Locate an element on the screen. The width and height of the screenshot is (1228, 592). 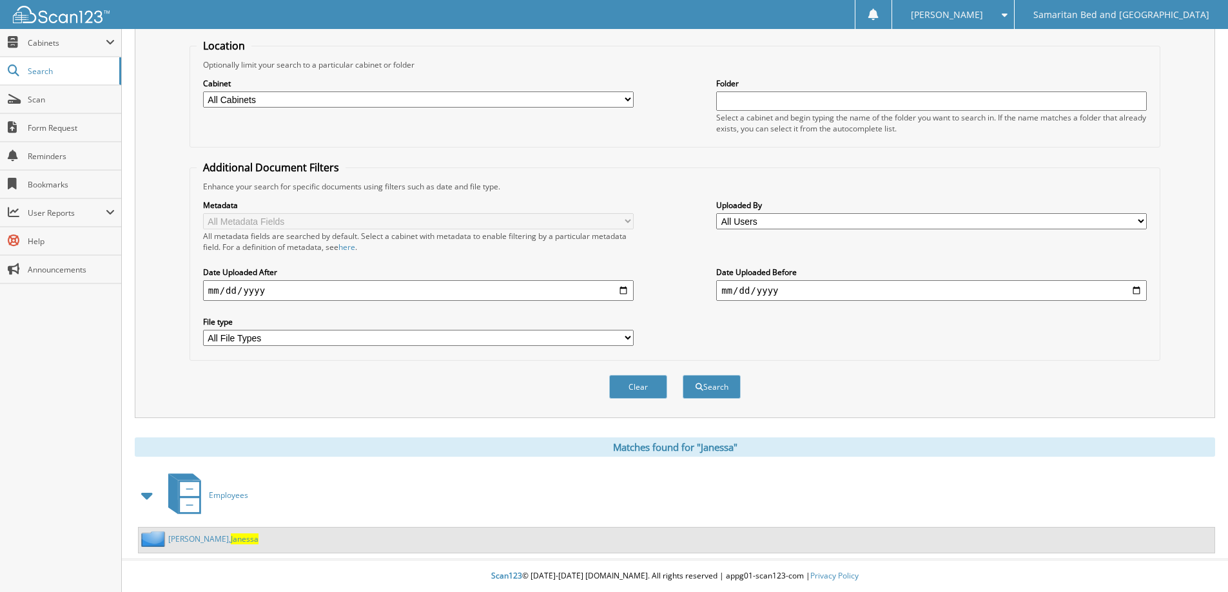
label: File type is located at coordinates (418, 322).